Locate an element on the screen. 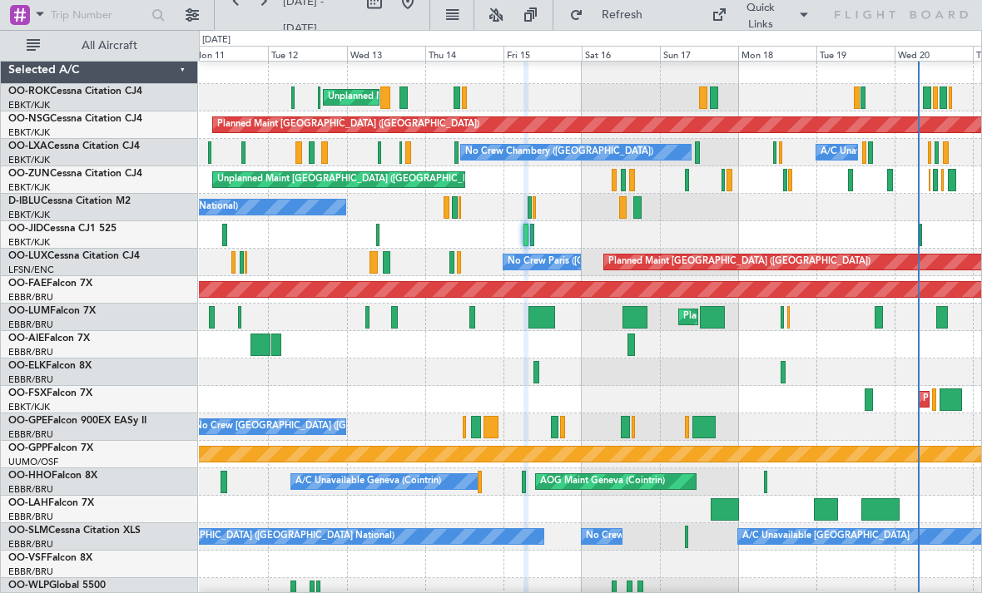 This screenshot has width=982, height=593. a: OO-FSXFalcon 7X is located at coordinates (50, 393).